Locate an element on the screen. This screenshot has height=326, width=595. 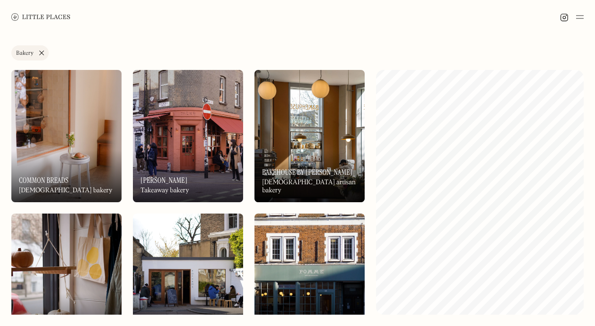
div: Bakery is located at coordinates (25, 53).